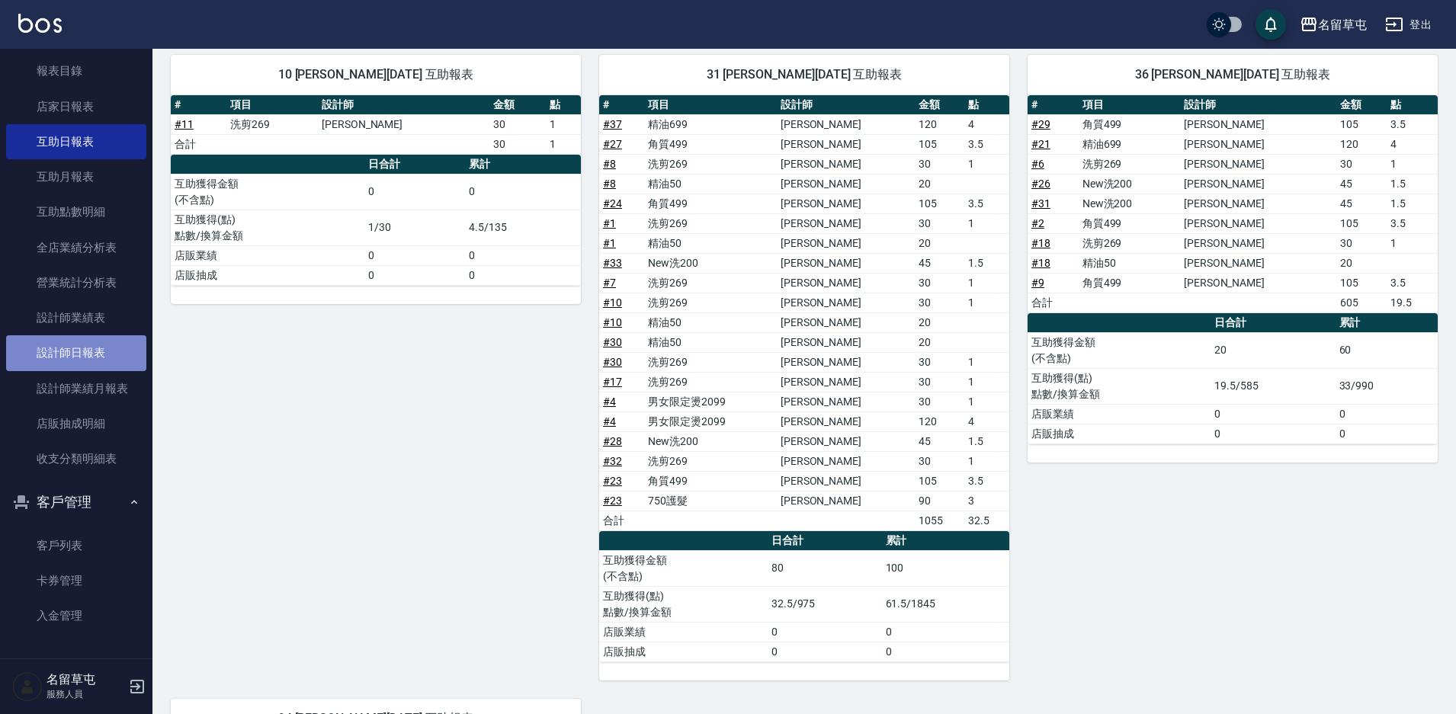  What do you see at coordinates (683, 604) in the screenshot?
I see `td: 互助獲得(點) 點數/換算金額` at bounding box center [683, 604].